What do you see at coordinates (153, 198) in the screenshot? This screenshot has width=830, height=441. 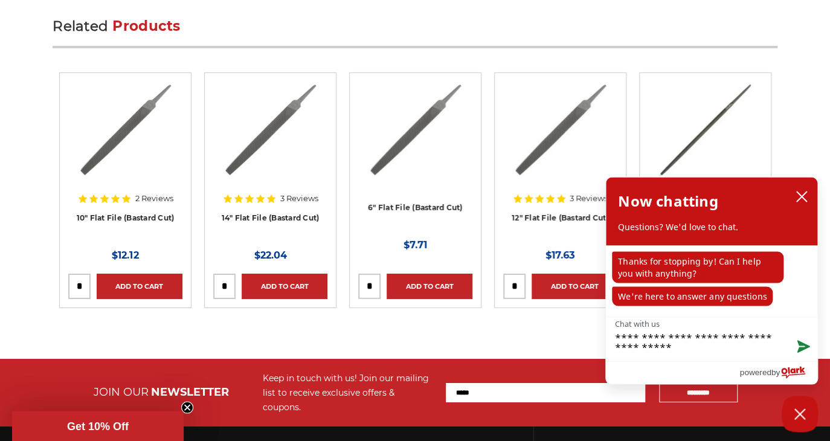 I see `span: 2 Reviews` at bounding box center [153, 198].